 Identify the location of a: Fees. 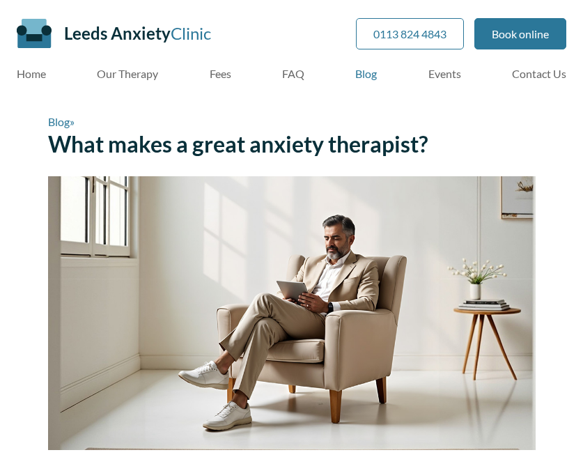
(220, 73).